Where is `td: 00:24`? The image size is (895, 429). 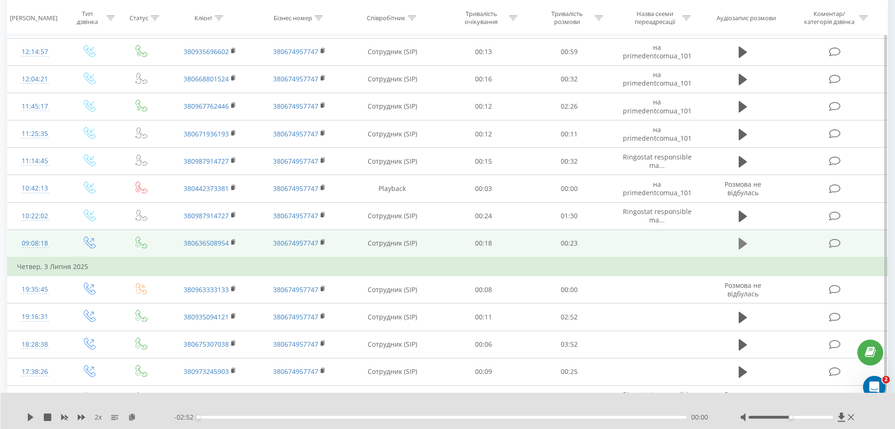
td: 00:24 is located at coordinates (483, 216).